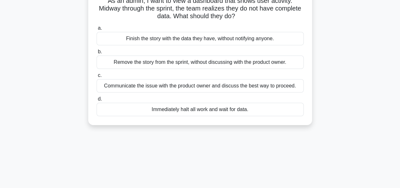  Describe the element at coordinates (100, 75) in the screenshot. I see `span: c.` at that location.